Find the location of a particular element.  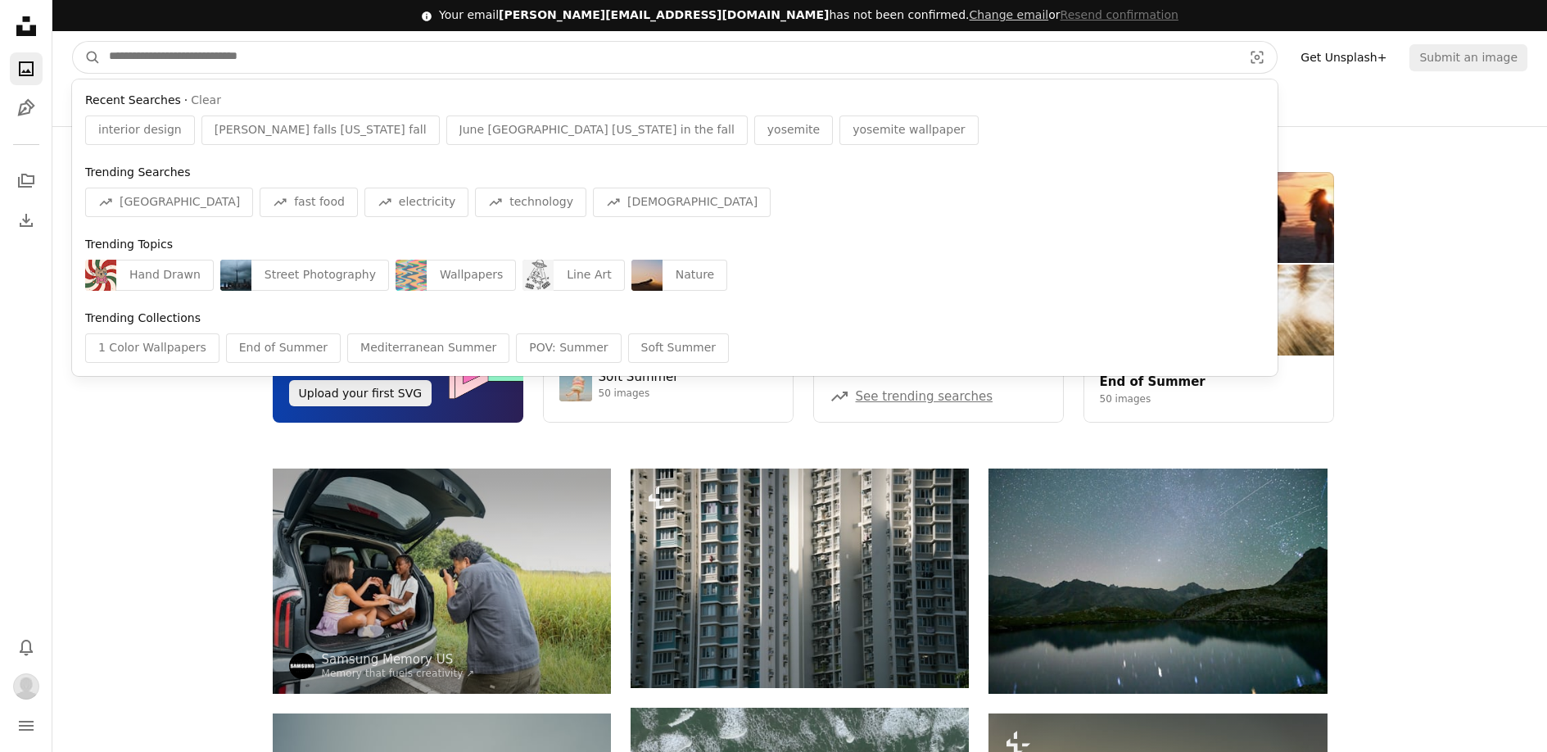

span: yosemite is located at coordinates (793, 130).